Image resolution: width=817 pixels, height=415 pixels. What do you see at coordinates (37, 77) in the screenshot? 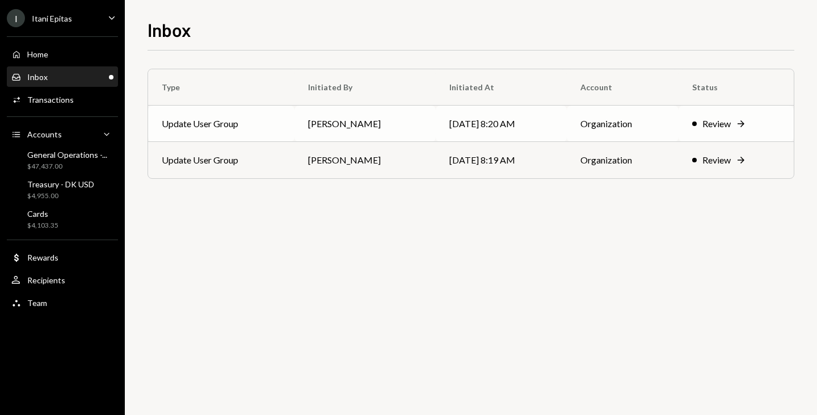
I see `div: Inbox` at bounding box center [37, 77].